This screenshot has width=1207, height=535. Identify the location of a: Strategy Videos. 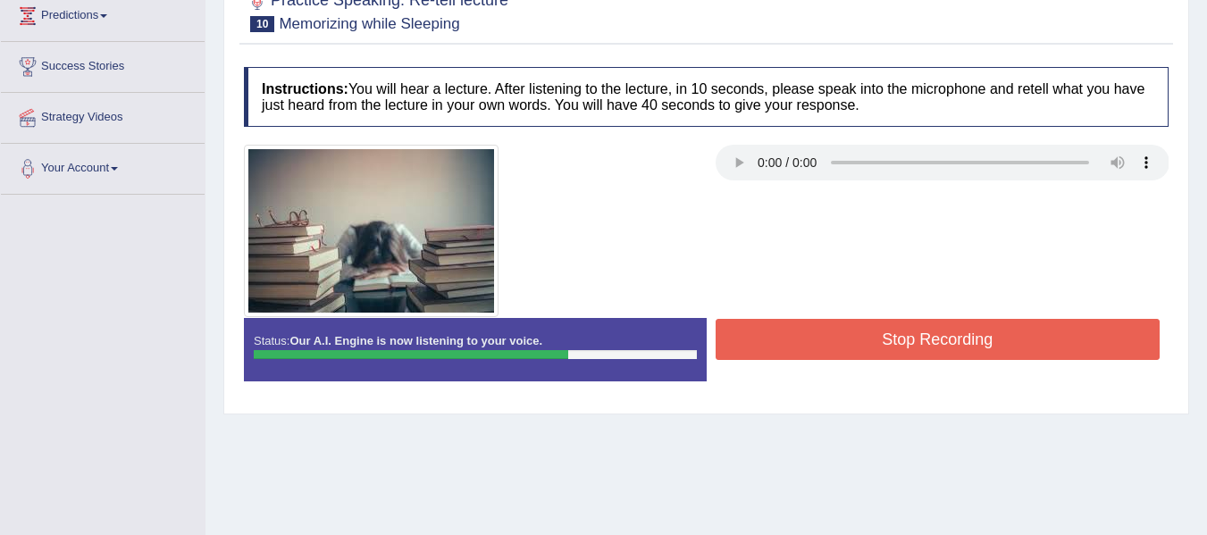
(103, 115).